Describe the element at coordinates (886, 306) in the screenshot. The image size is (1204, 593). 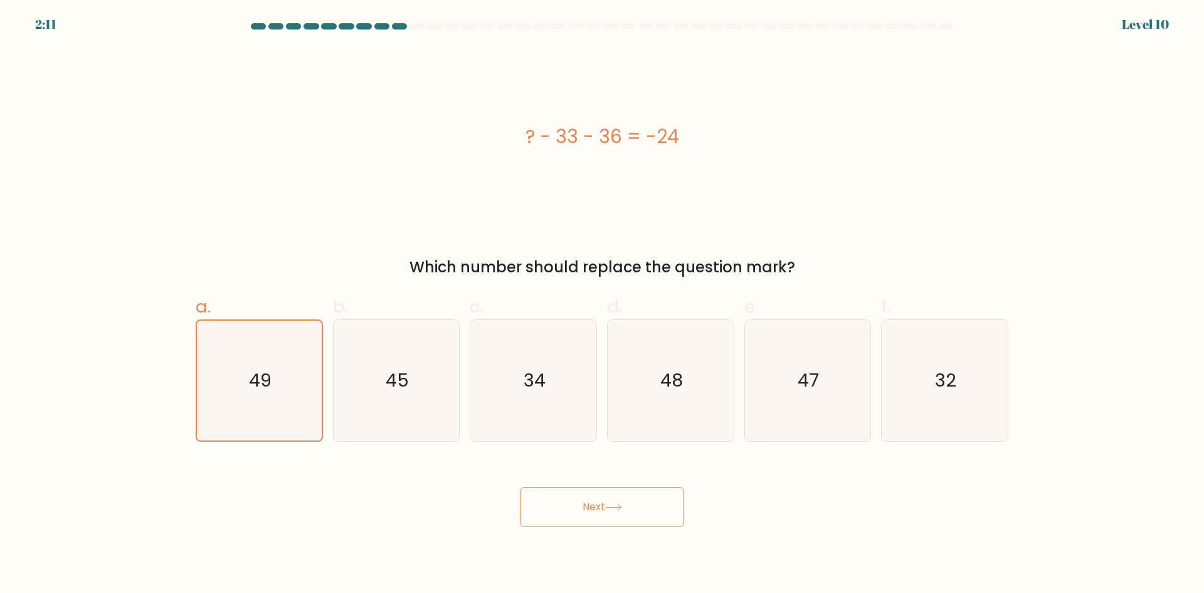
I see `span: f.` at that location.